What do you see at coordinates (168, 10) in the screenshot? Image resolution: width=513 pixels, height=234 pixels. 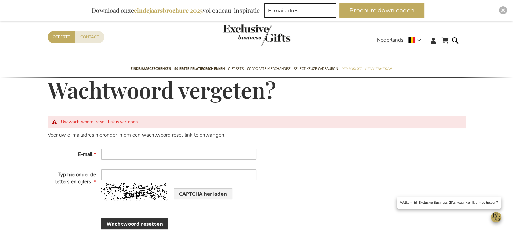 I see `b: eindejaarsbrochure 2025` at bounding box center [168, 10].